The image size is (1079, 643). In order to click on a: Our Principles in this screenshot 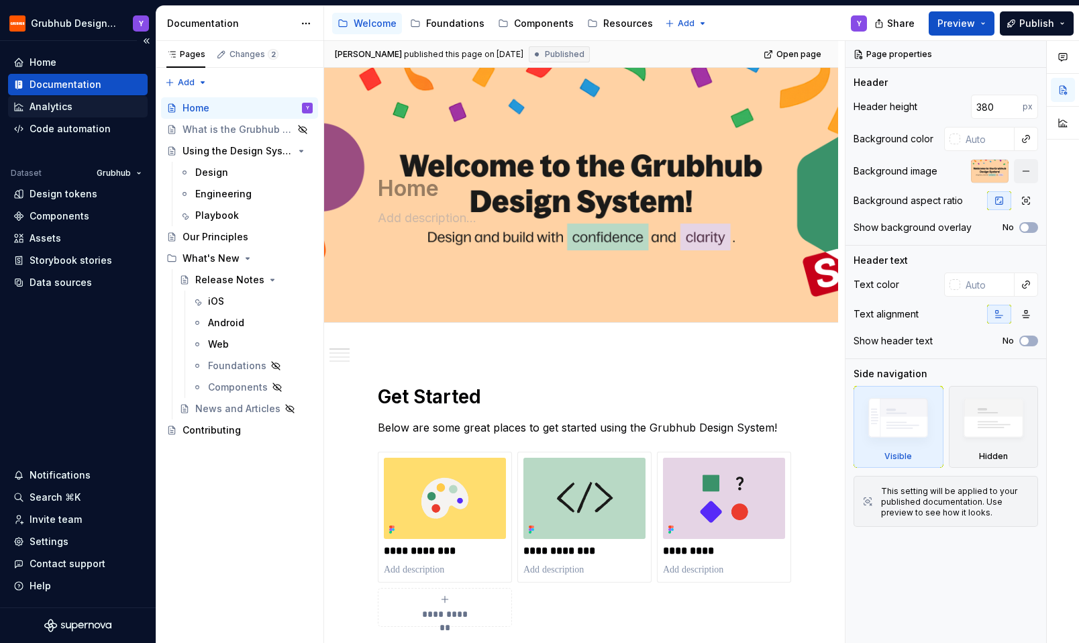, I will do `click(240, 237)`.